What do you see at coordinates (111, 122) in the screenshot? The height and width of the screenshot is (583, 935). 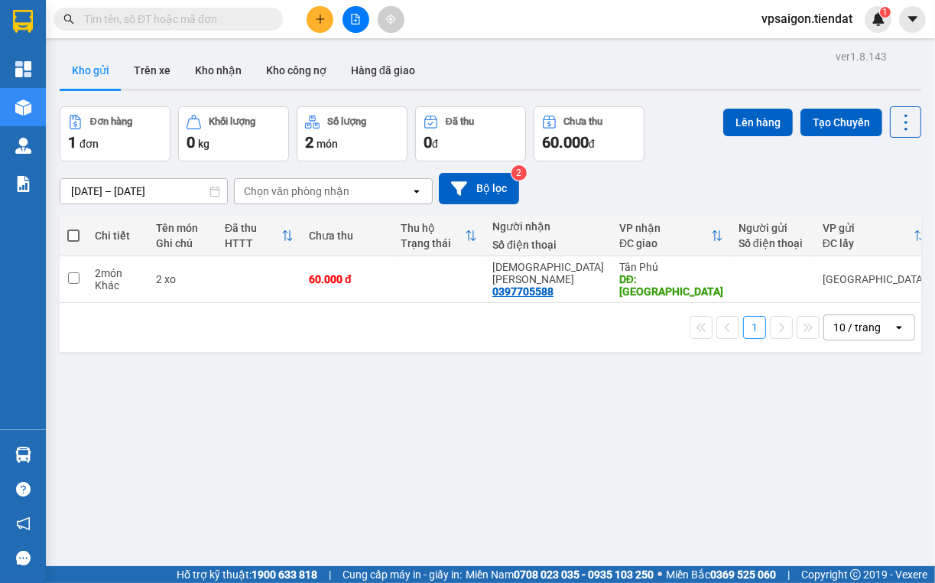 I see `div: Đơn hàng` at bounding box center [111, 122].